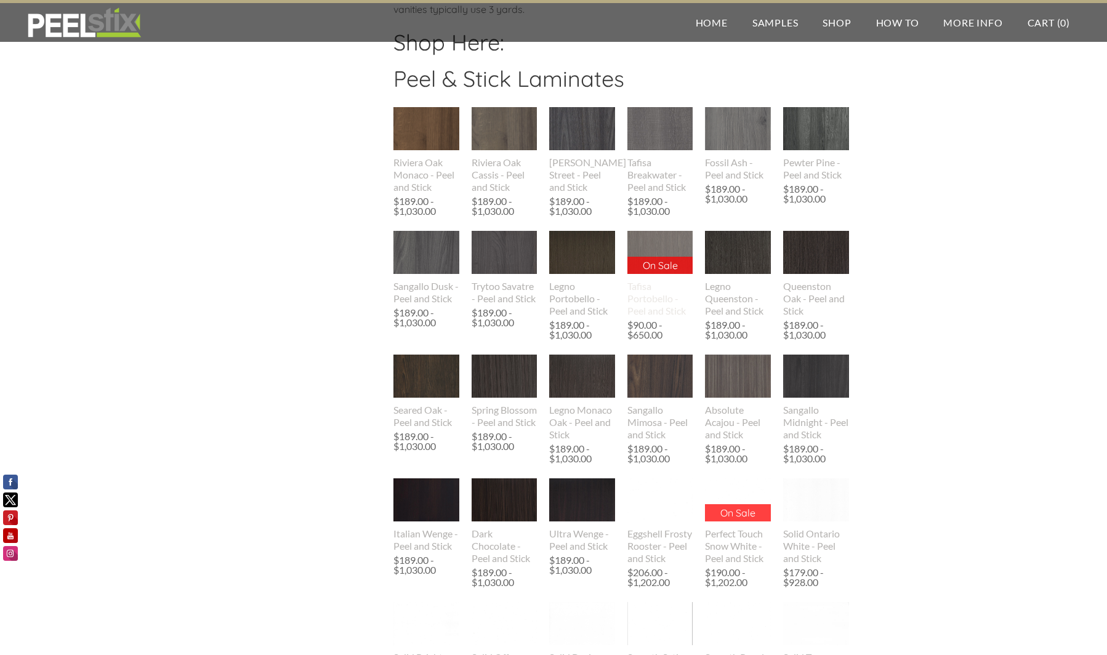 The height and width of the screenshot is (655, 1107). Describe the element at coordinates (738, 169) in the screenshot. I see `div: Fossil Ash - Peel and Stick` at that location.